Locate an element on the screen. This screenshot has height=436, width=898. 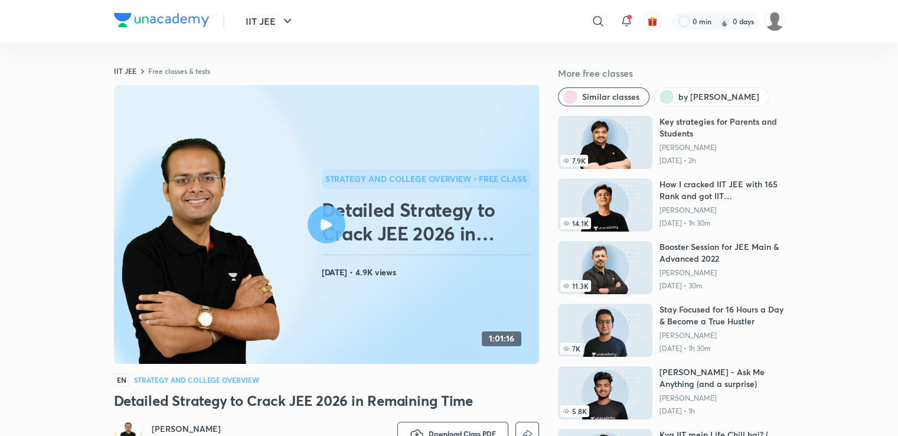
button: IIT JEE is located at coordinates (270, 21).